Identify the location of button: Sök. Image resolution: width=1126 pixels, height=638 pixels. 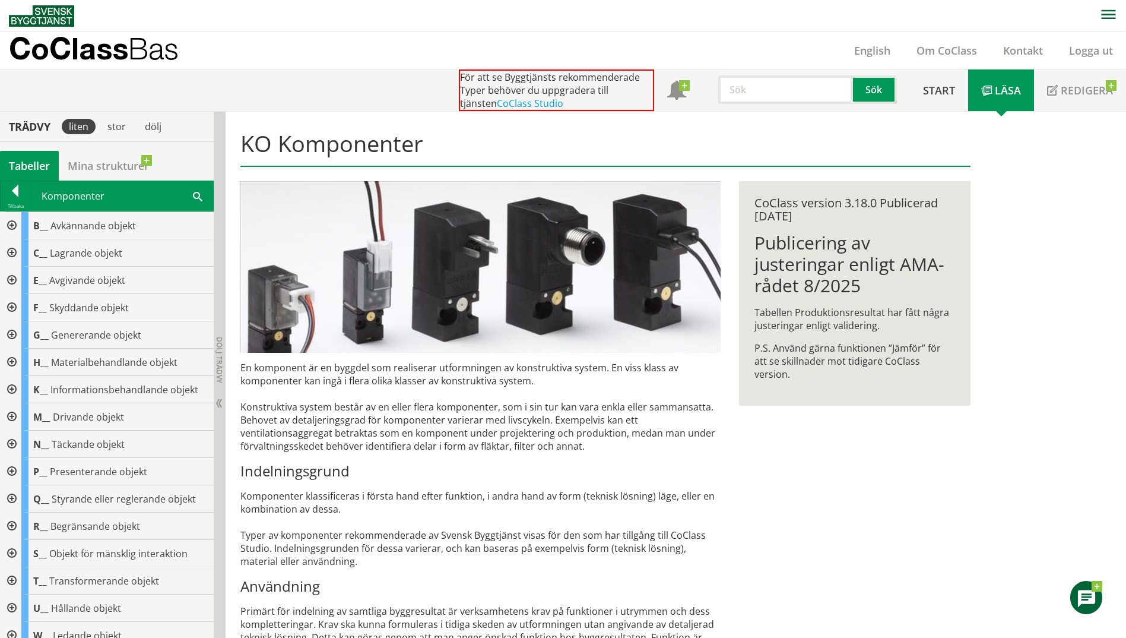
(875, 90).